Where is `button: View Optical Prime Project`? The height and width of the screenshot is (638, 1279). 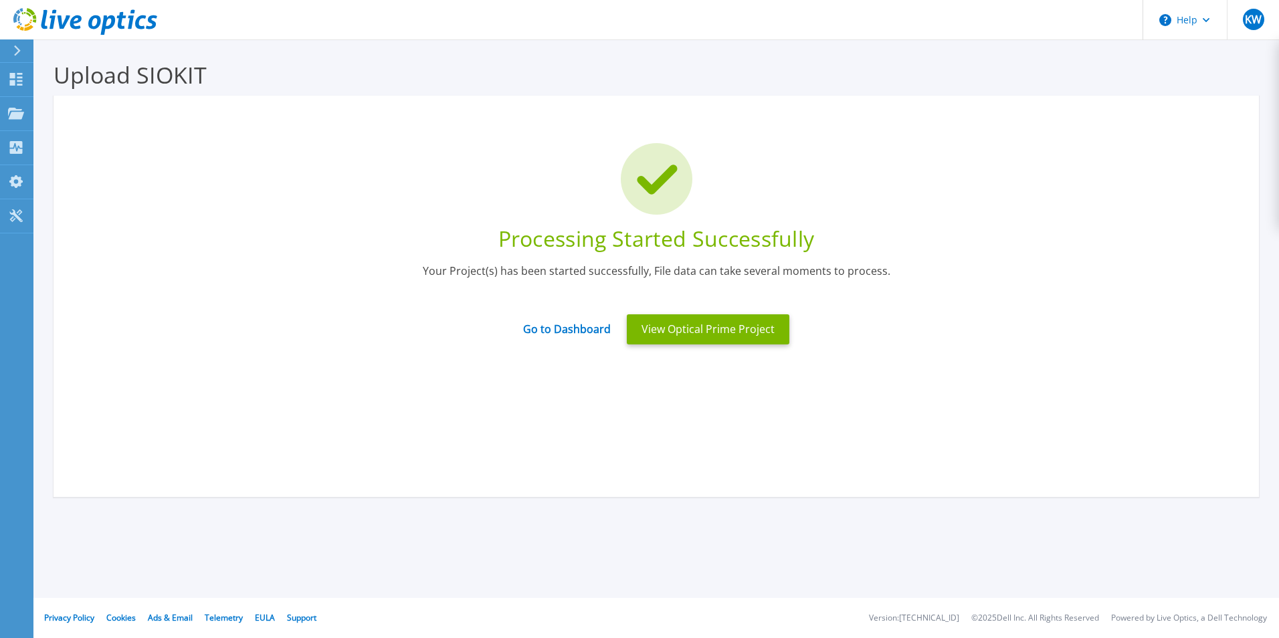 button: View Optical Prime Project is located at coordinates (708, 329).